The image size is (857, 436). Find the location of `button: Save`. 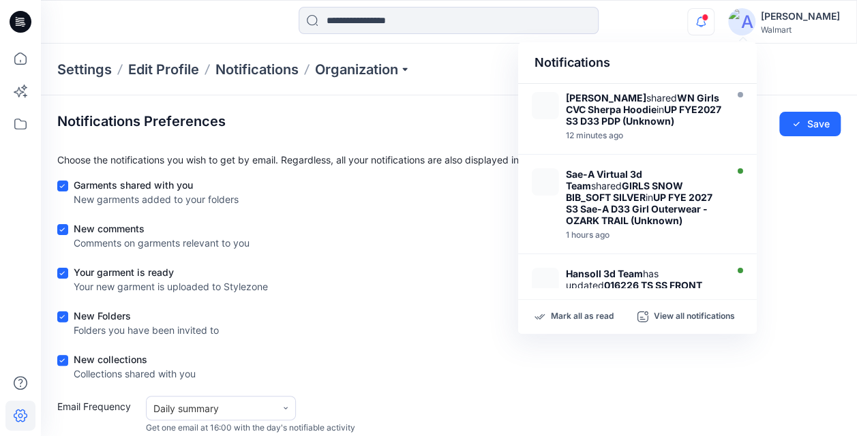

button: Save is located at coordinates (810, 124).